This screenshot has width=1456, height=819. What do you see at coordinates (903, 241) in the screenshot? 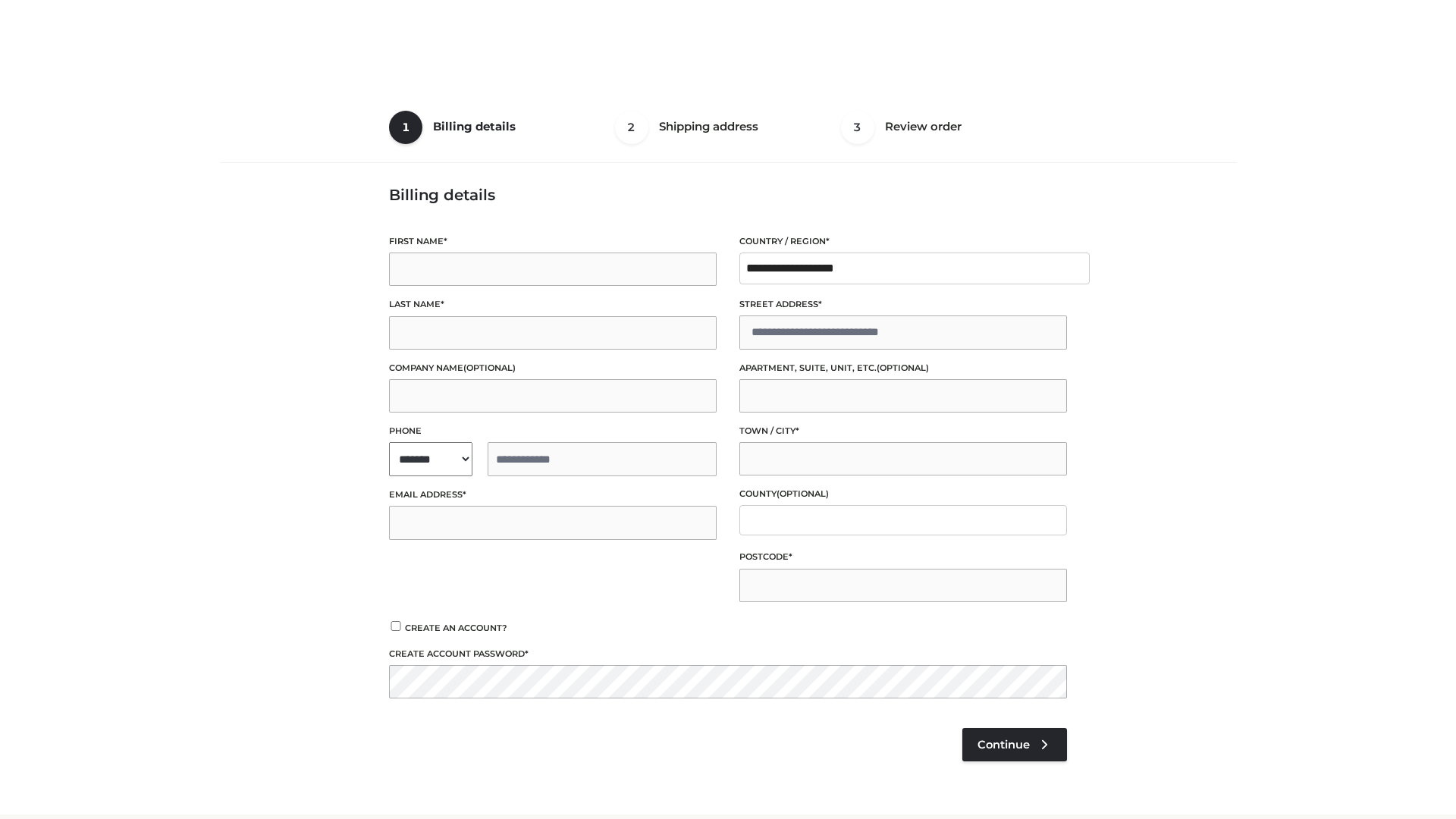
I see `label: Country / Region` at bounding box center [903, 241].